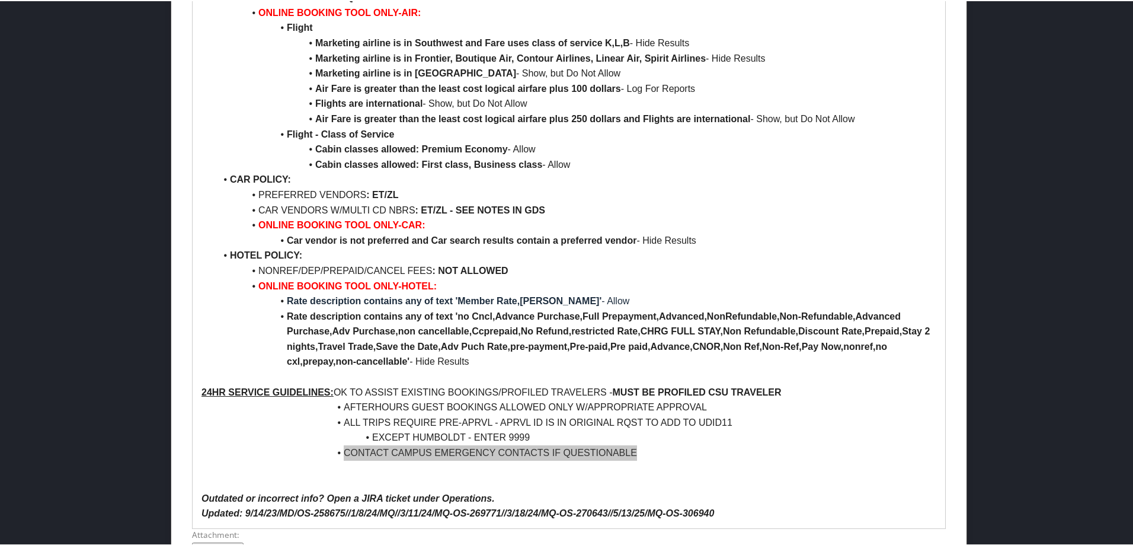  Describe the element at coordinates (342, 223) in the screenshot. I see `strong: ONLINE BOOKING TOOL ONLY-CAR:` at that location.